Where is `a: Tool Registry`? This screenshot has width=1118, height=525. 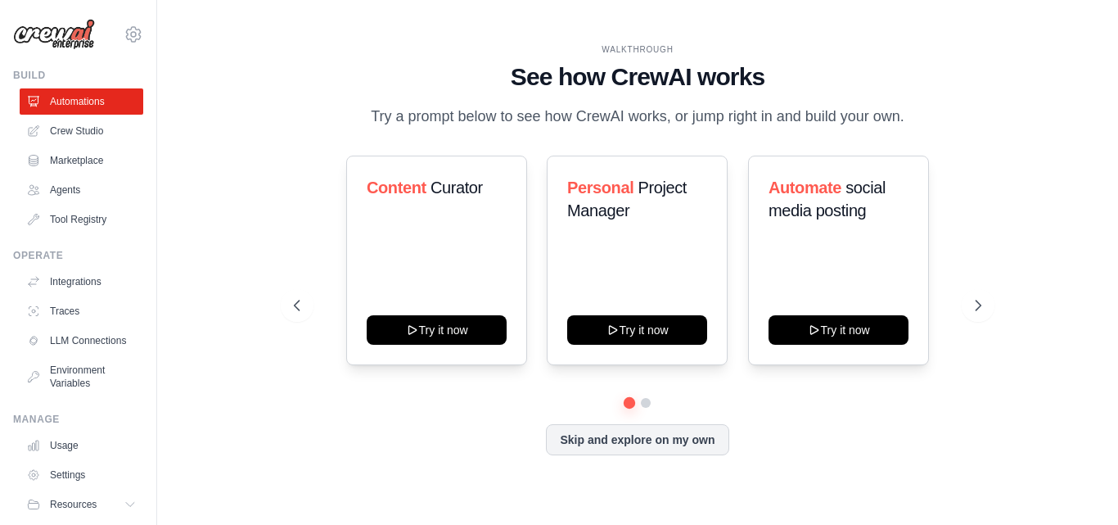
a: Tool Registry is located at coordinates (81, 219).